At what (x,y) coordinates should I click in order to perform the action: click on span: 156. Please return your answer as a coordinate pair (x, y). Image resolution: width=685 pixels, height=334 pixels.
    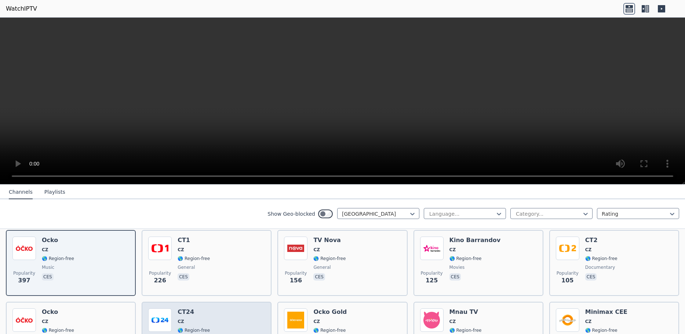
    Looking at the image, I should click on (296, 281).